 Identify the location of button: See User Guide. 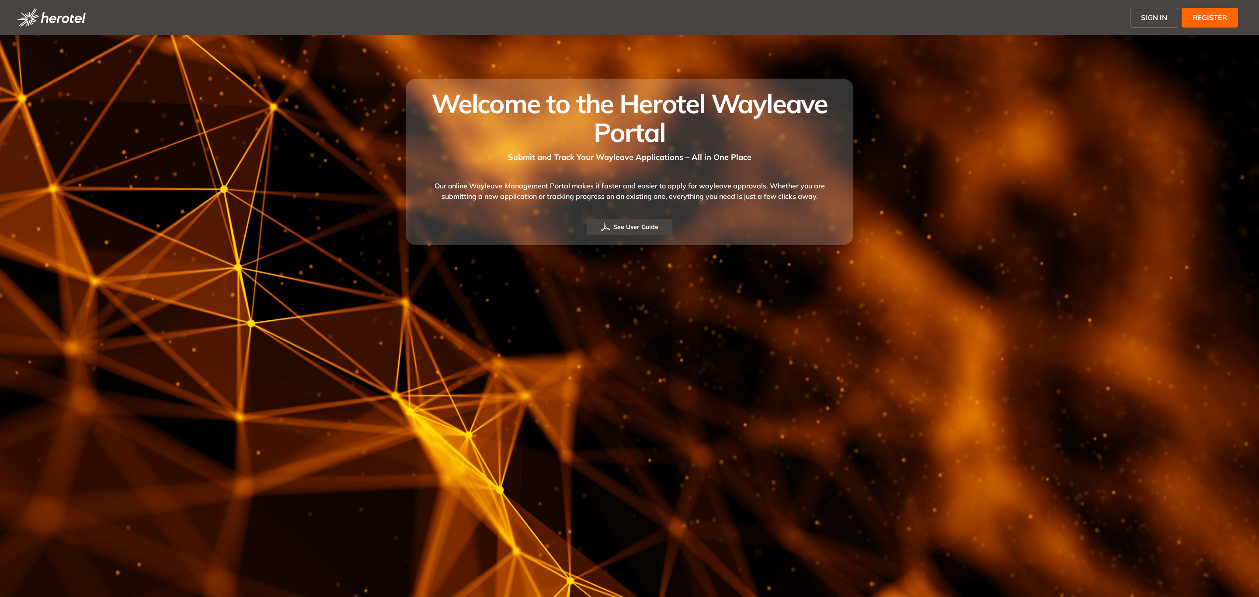
(629, 227).